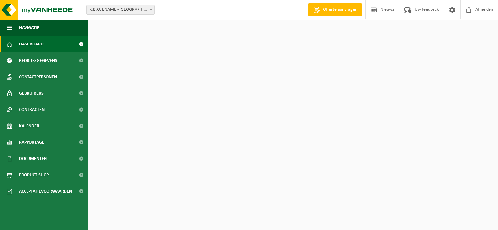 The height and width of the screenshot is (230, 498). I want to click on span: Documenten, so click(33, 159).